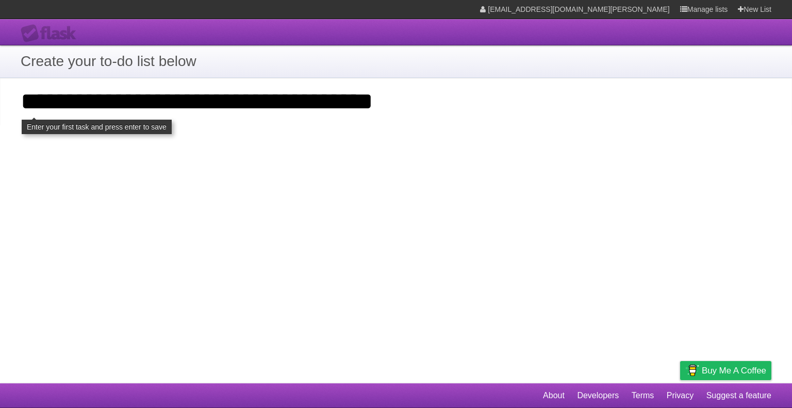 Image resolution: width=792 pixels, height=408 pixels. I want to click on a: Terms, so click(643, 396).